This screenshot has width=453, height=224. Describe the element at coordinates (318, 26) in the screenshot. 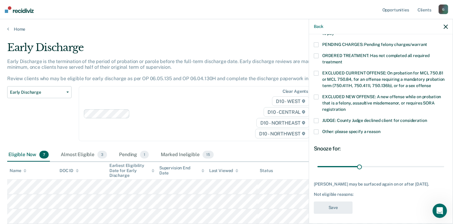

I see `button: Back` at that location.